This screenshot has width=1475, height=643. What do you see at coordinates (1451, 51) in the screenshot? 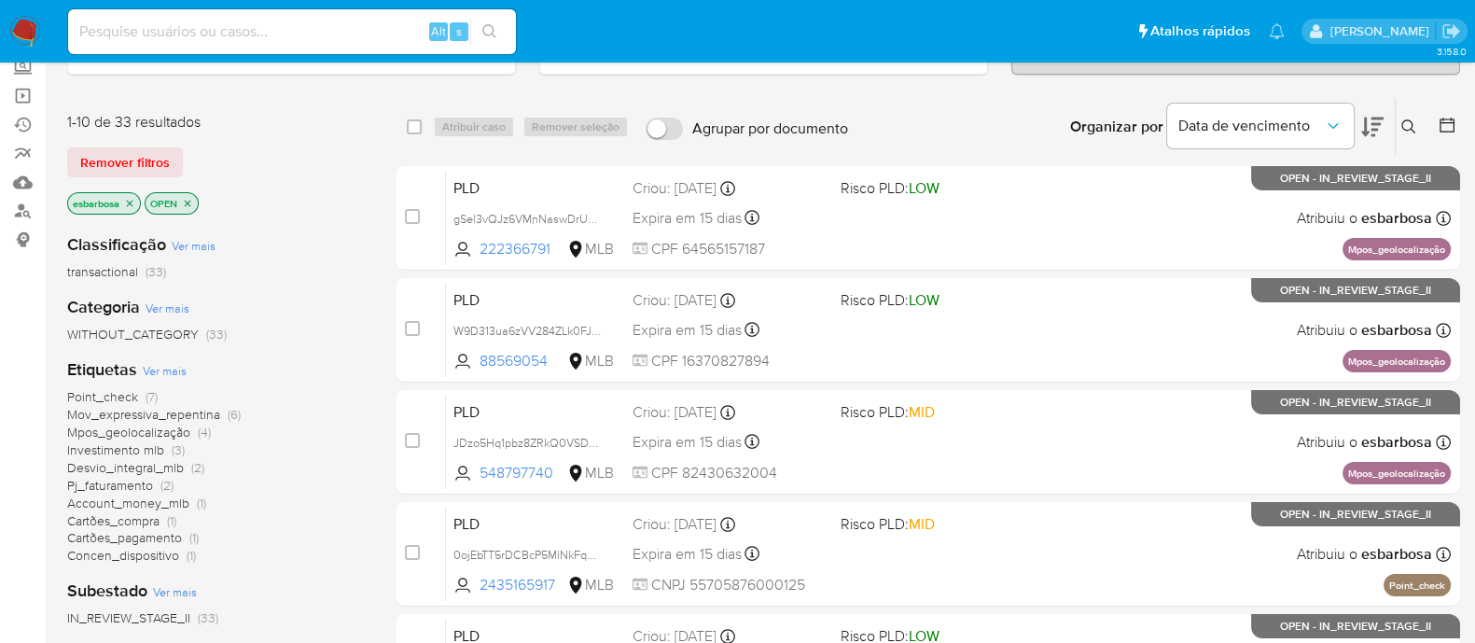
I see `span: 3.158.0` at bounding box center [1451, 51].